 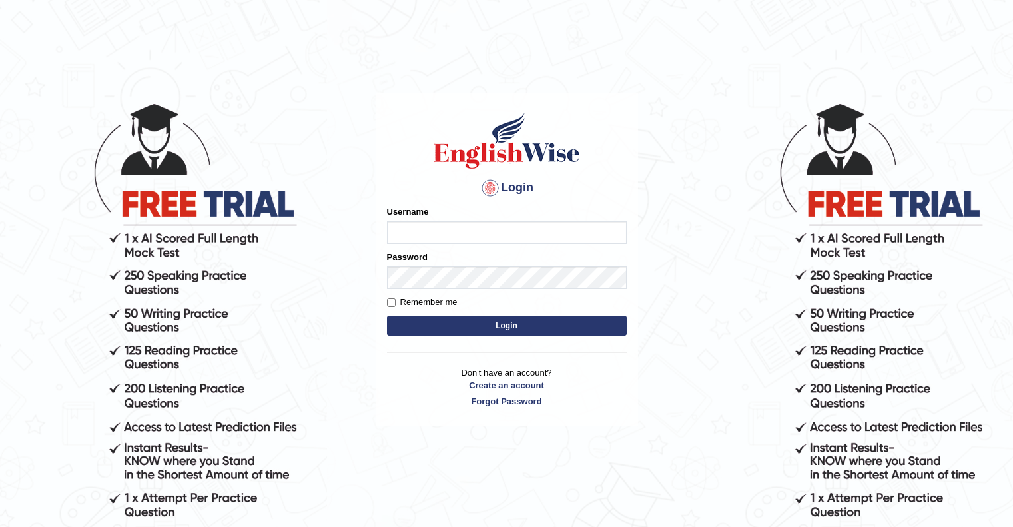 What do you see at coordinates (507, 141) in the screenshot?
I see `img: Logo of English Wise sign in for intelligent practice with AI` at bounding box center [507, 141].